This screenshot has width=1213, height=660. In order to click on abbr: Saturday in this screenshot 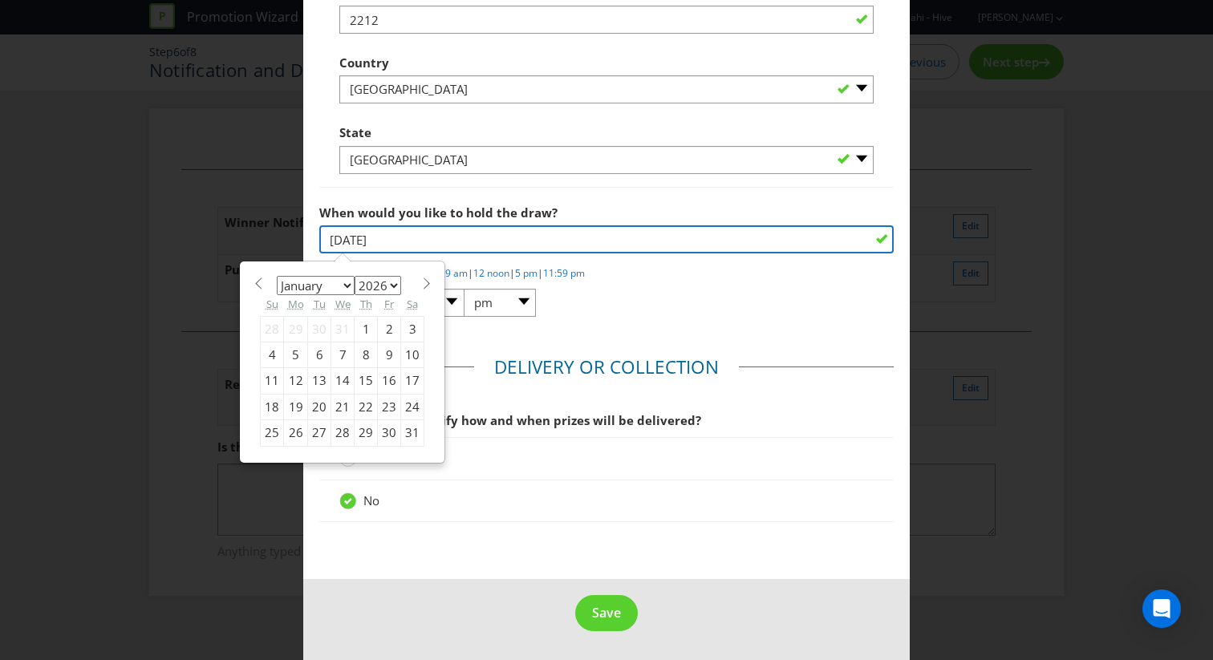, I will do `click(412, 304)`.